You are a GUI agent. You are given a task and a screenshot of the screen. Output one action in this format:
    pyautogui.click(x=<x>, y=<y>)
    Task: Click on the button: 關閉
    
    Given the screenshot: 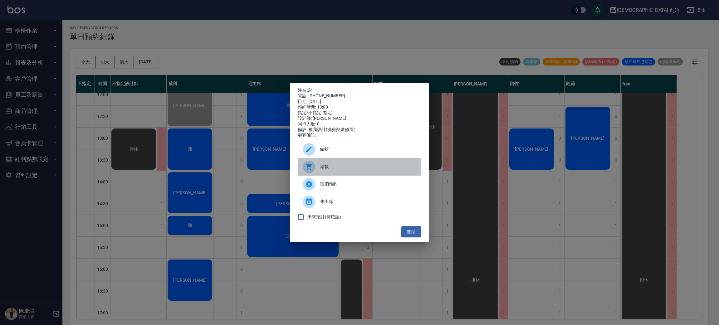 What is the action you would take?
    pyautogui.click(x=411, y=232)
    